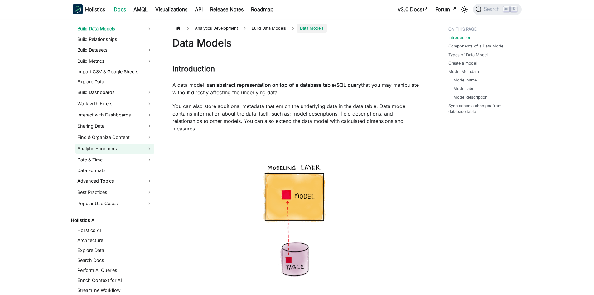 The width and height of the screenshot is (594, 295). Describe the element at coordinates (262, 9) in the screenshot. I see `a: Roadmap` at that location.